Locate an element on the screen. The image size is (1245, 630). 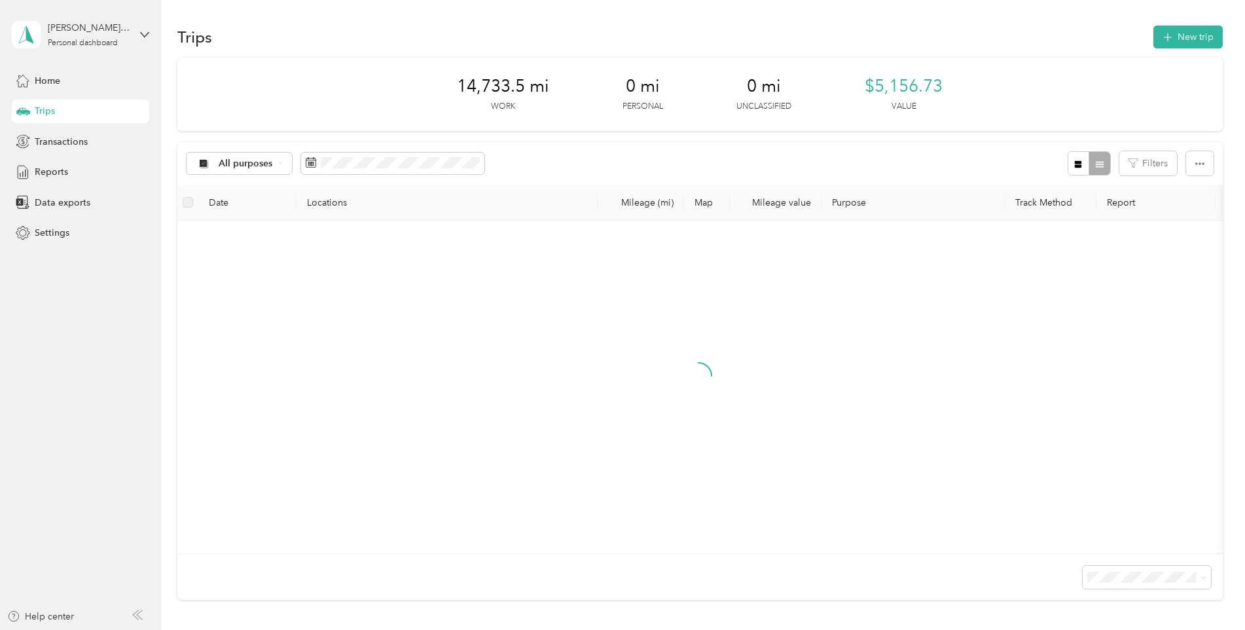
div: Help center is located at coordinates (41, 616).